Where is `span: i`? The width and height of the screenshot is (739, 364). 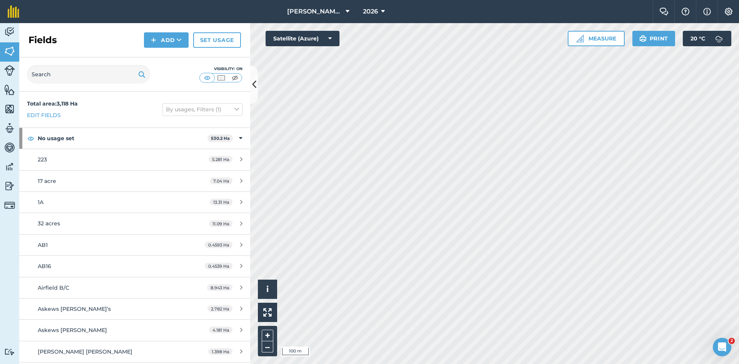 span: i is located at coordinates (268, 289).